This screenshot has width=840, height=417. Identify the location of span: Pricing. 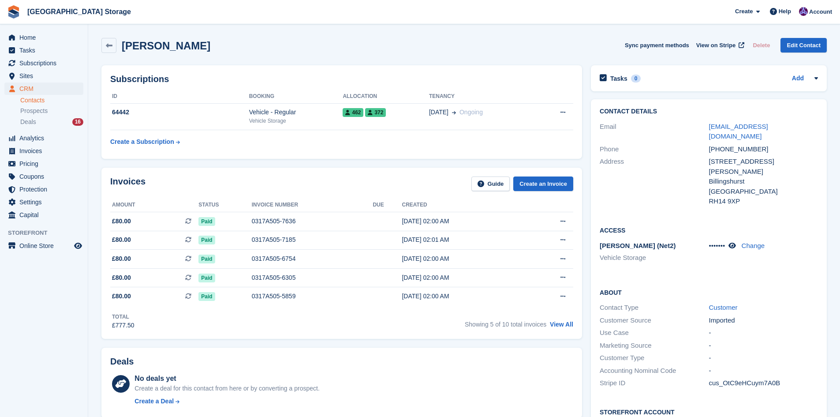
(46, 164).